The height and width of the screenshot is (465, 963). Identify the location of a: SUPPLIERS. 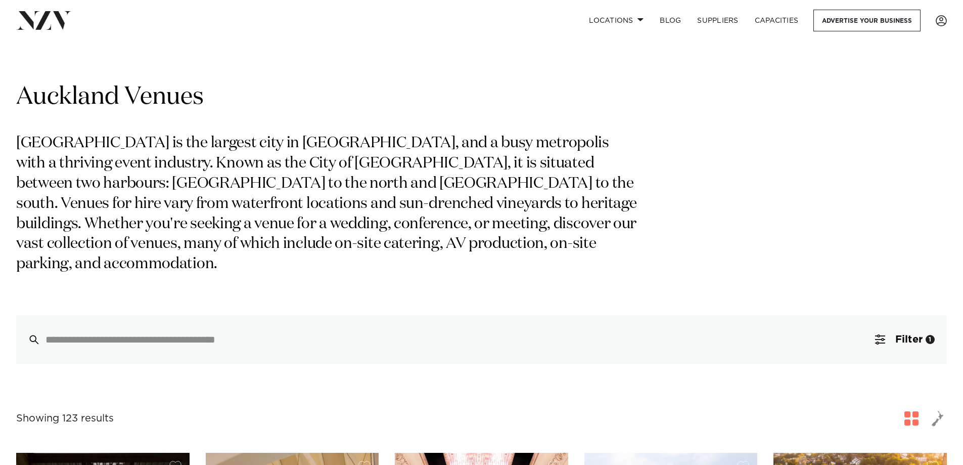
(717, 20).